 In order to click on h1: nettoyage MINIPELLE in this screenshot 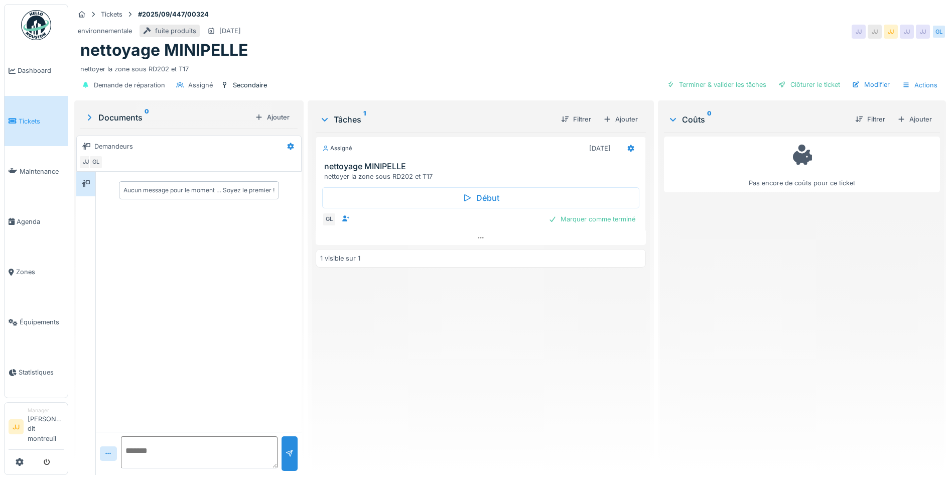, I will do `click(164, 50)`.